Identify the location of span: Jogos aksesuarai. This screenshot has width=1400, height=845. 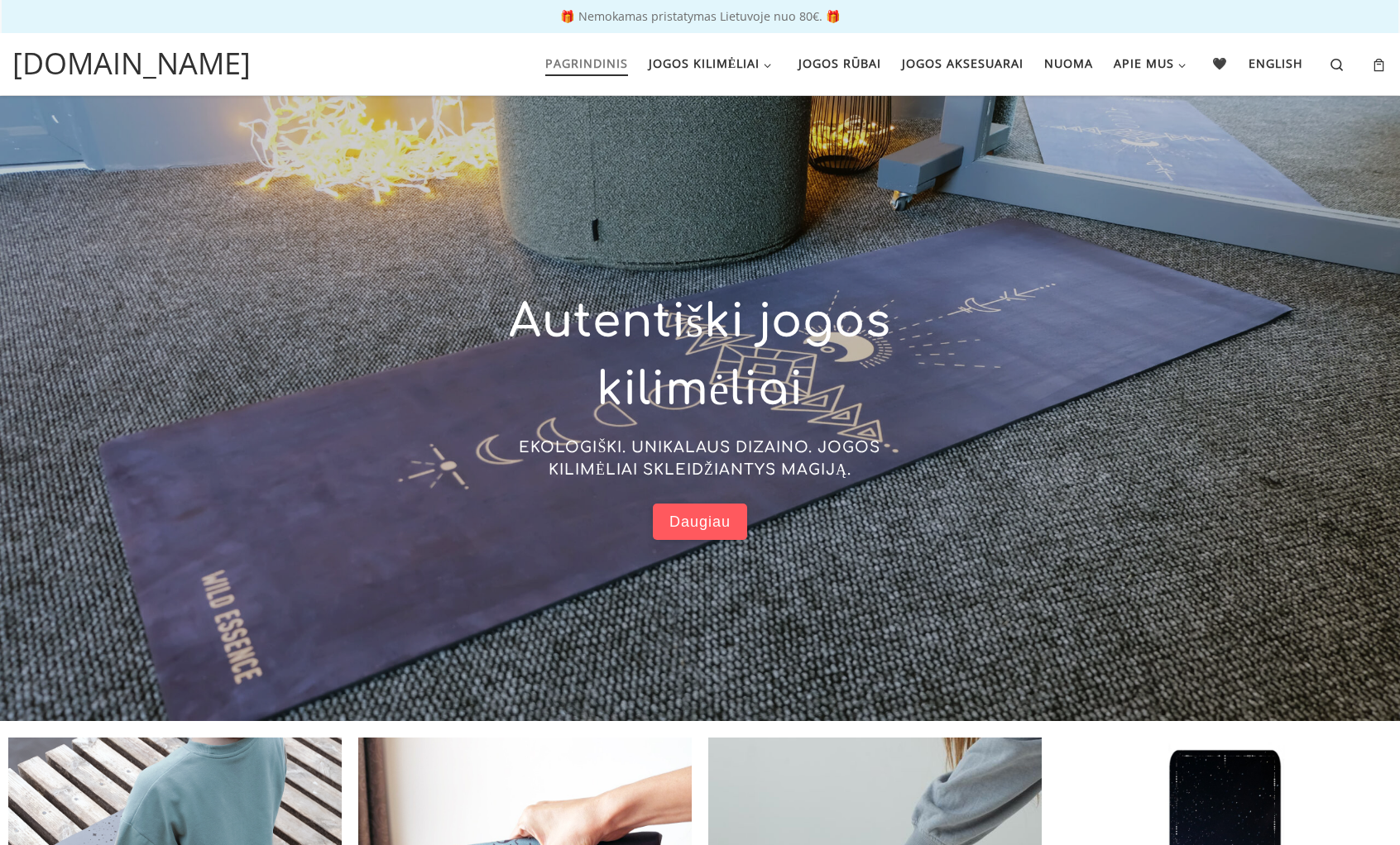
(962, 61).